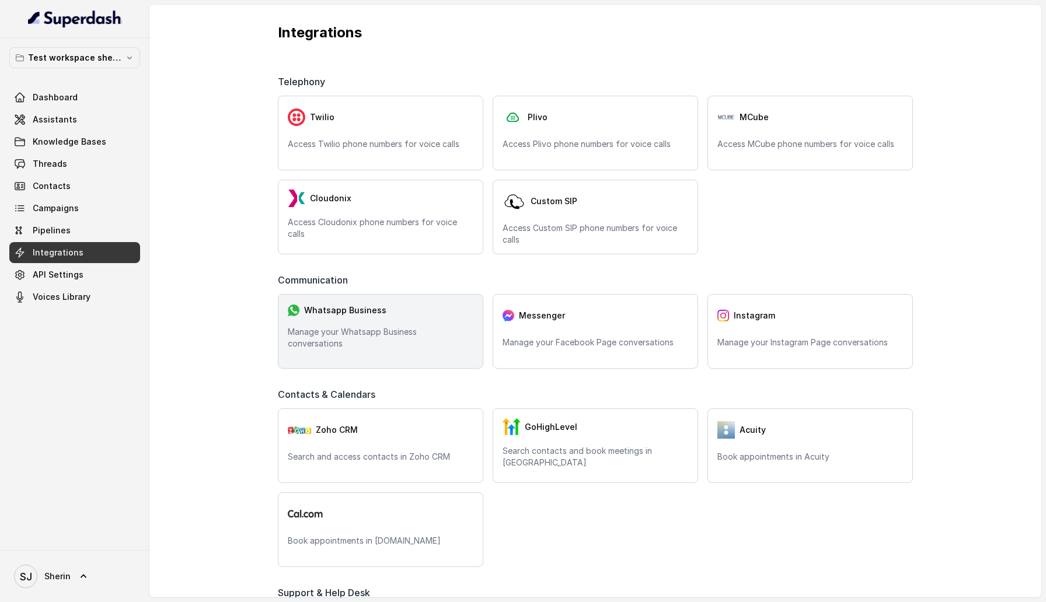 Image resolution: width=1046 pixels, height=602 pixels. I want to click on p: Integrations, so click(595, 33).